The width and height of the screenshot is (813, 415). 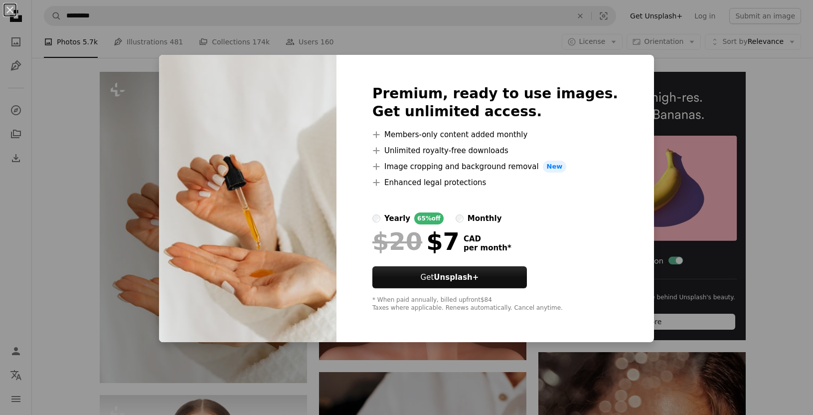 What do you see at coordinates (495, 151) in the screenshot?
I see `li: Unlimited royalty-free downloads` at bounding box center [495, 151].